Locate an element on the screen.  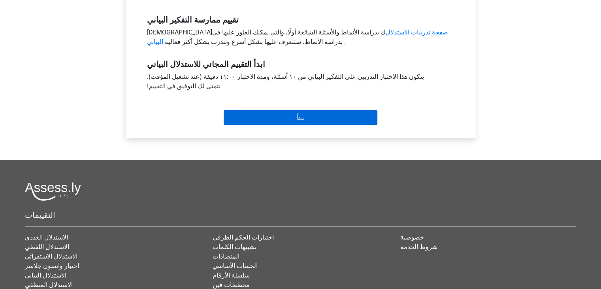
font: نتمنى لك التوفيق في التقييم! is located at coordinates (184, 86).